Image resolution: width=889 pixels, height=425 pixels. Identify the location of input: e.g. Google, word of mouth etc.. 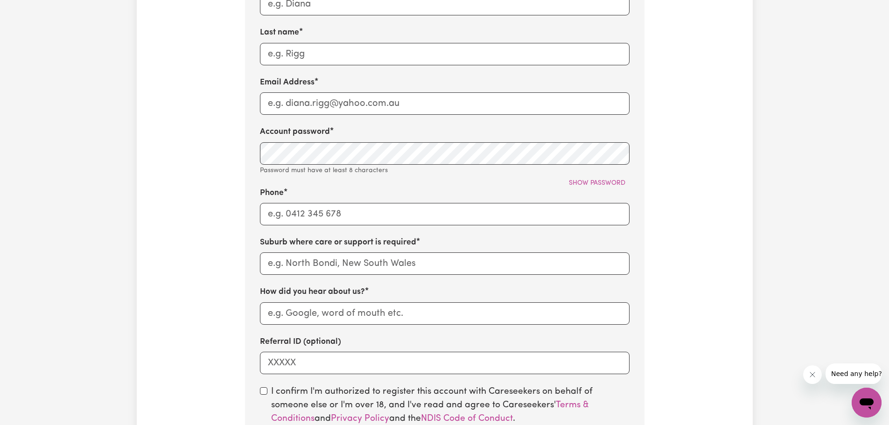
(445, 314).